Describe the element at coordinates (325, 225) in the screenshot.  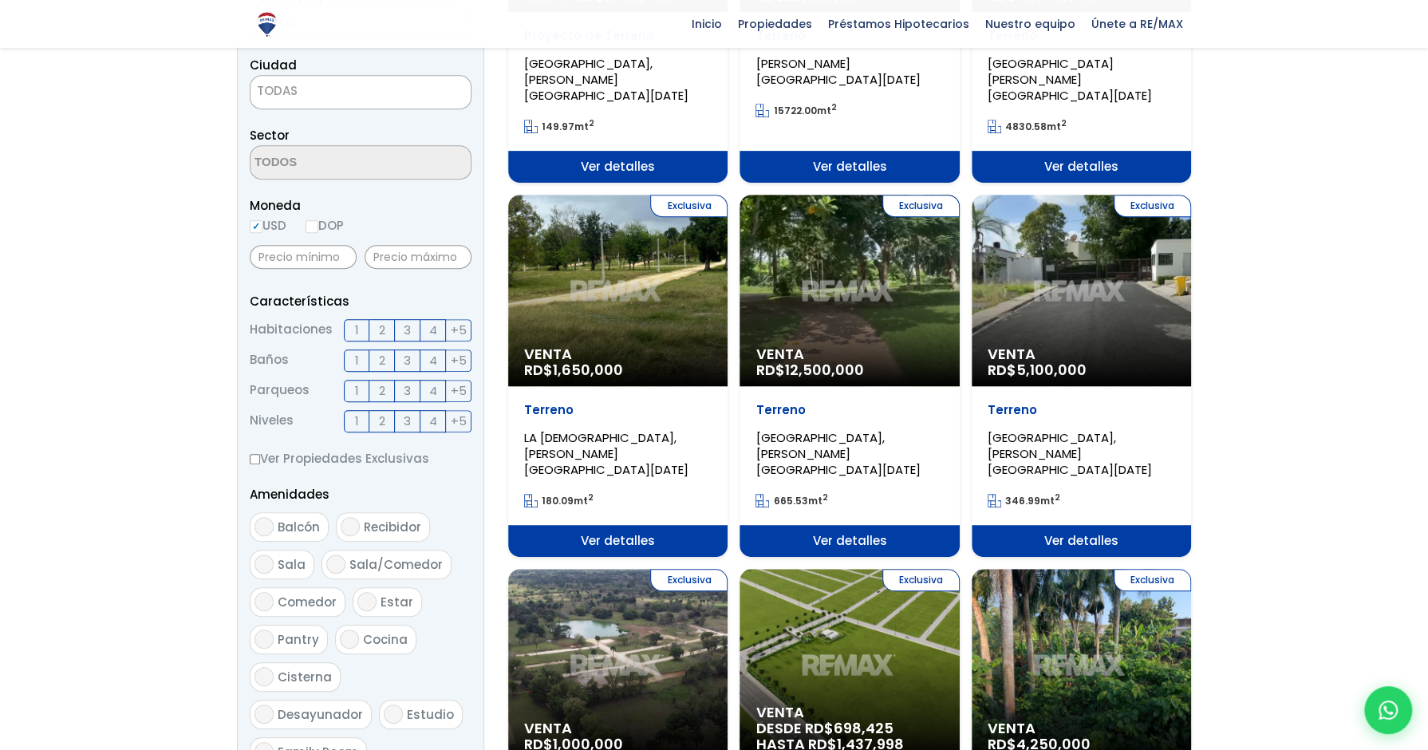
I see `label: DOP` at that location.